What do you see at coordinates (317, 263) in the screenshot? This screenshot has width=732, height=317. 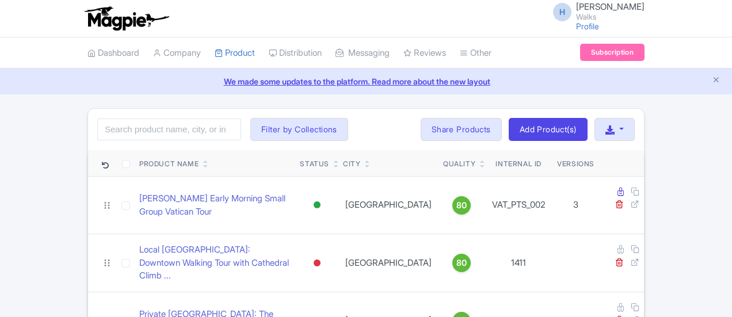 I see `div: Inactive` at bounding box center [317, 263].